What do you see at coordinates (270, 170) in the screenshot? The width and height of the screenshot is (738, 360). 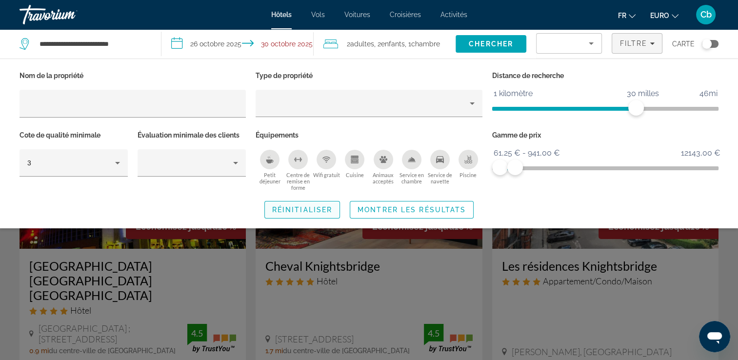 I see `button: Petit déjeuner` at bounding box center [270, 170].